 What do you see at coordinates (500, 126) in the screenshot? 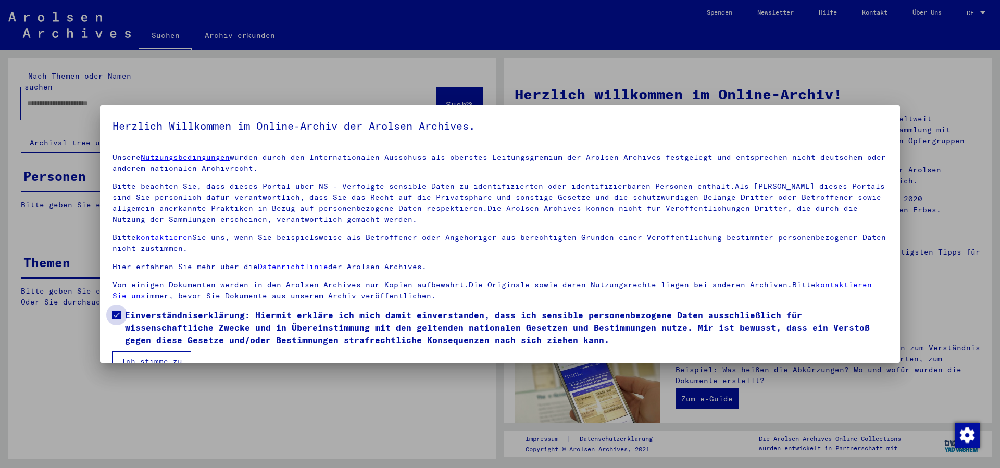
I see `h5: Herzlich Willkommen im Online-Archiv der Arolsen Archives.` at bounding box center [500, 126].